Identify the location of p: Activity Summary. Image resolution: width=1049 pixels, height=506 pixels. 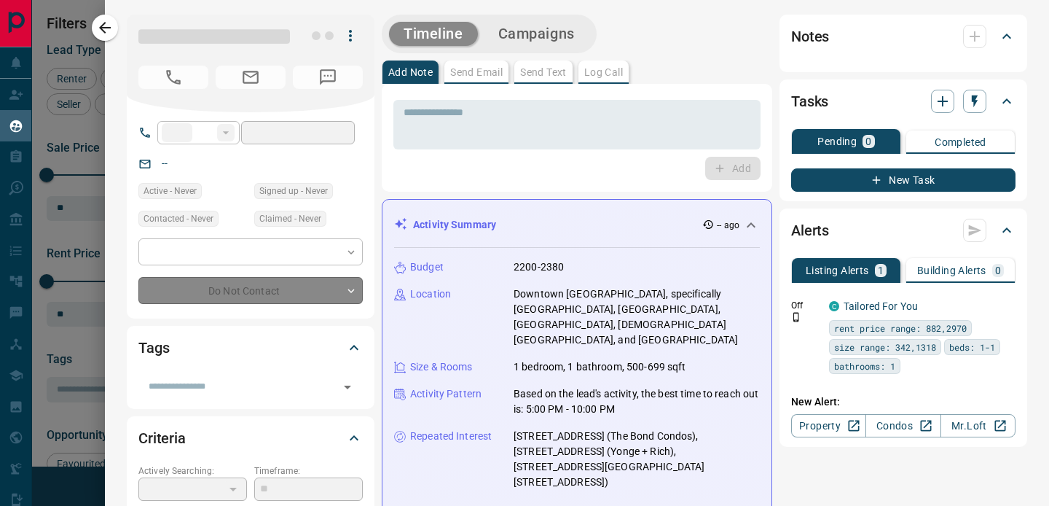
(455, 224).